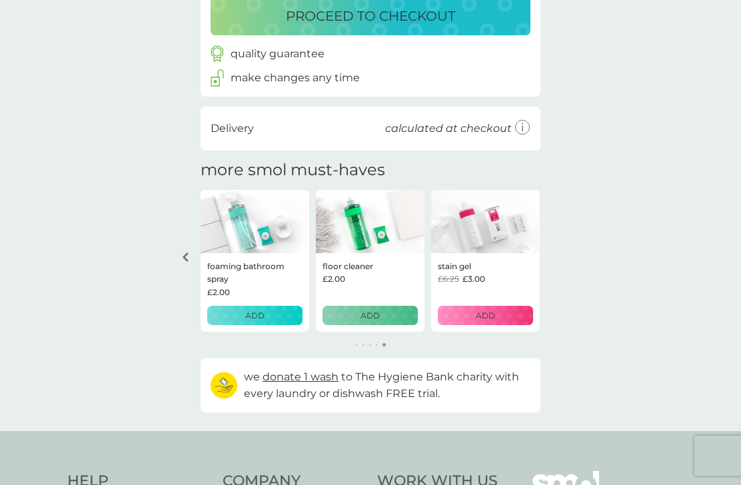 This screenshot has width=741, height=485. I want to click on p: we to The Hygiene Bank charity with every laundry or dishwash FREE trial., so click(387, 385).